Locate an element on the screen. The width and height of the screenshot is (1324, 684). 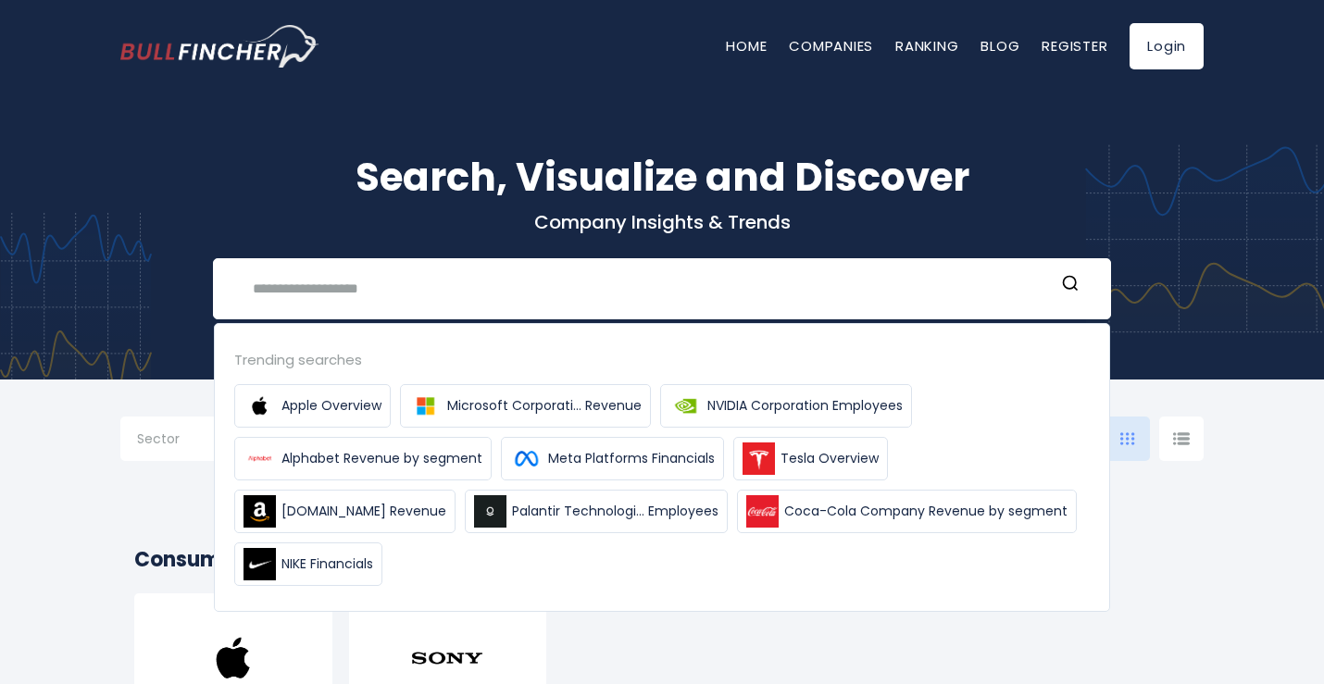
a: Home is located at coordinates (746, 45).